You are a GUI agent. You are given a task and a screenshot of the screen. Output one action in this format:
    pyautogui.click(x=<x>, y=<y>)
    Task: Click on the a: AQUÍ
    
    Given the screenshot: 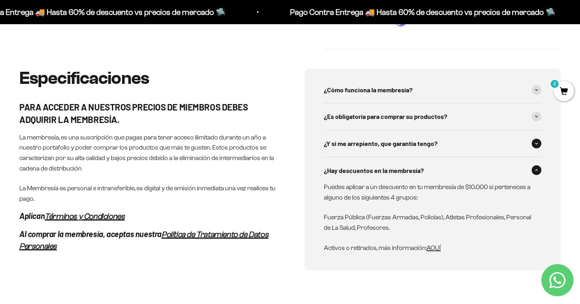 What is the action you would take?
    pyautogui.click(x=434, y=247)
    